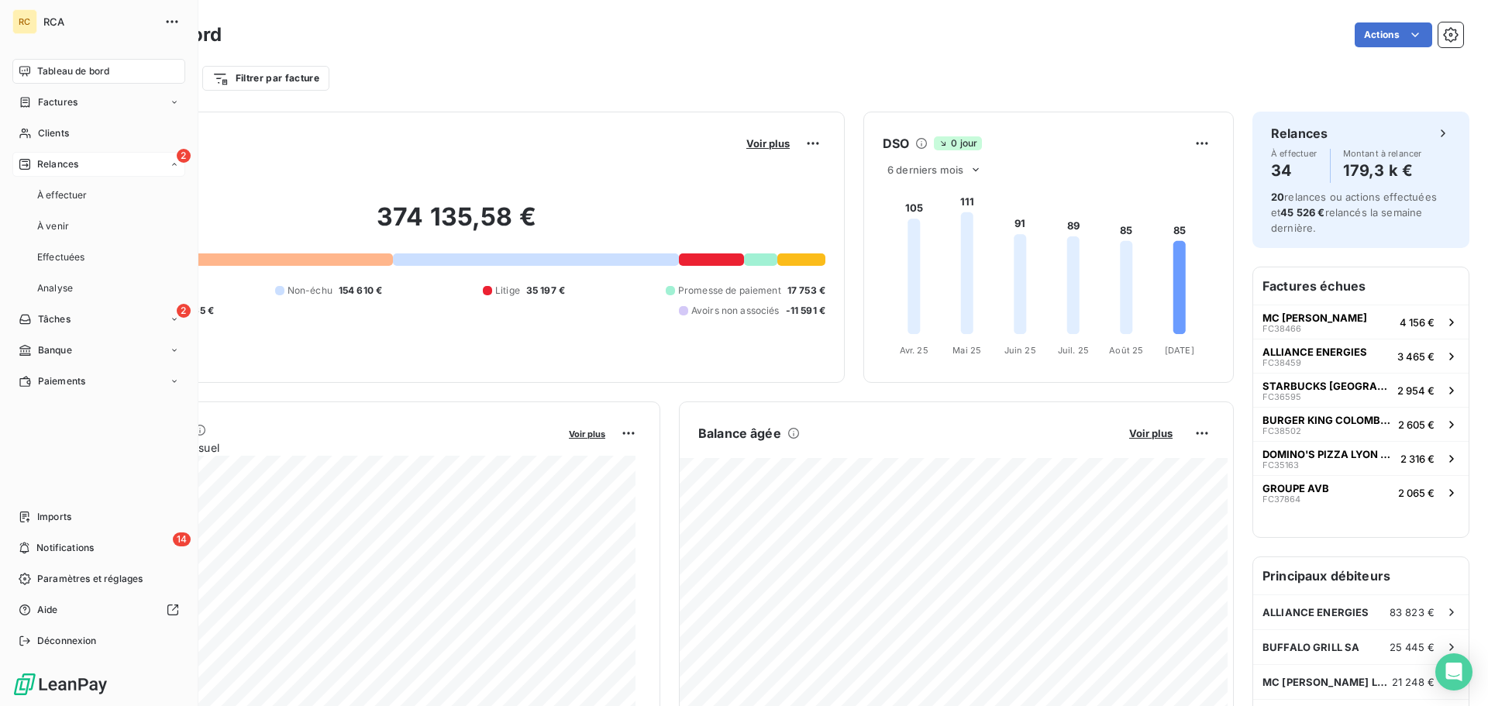 This screenshot has height=706, width=1488. I want to click on span: RCA, so click(99, 22).